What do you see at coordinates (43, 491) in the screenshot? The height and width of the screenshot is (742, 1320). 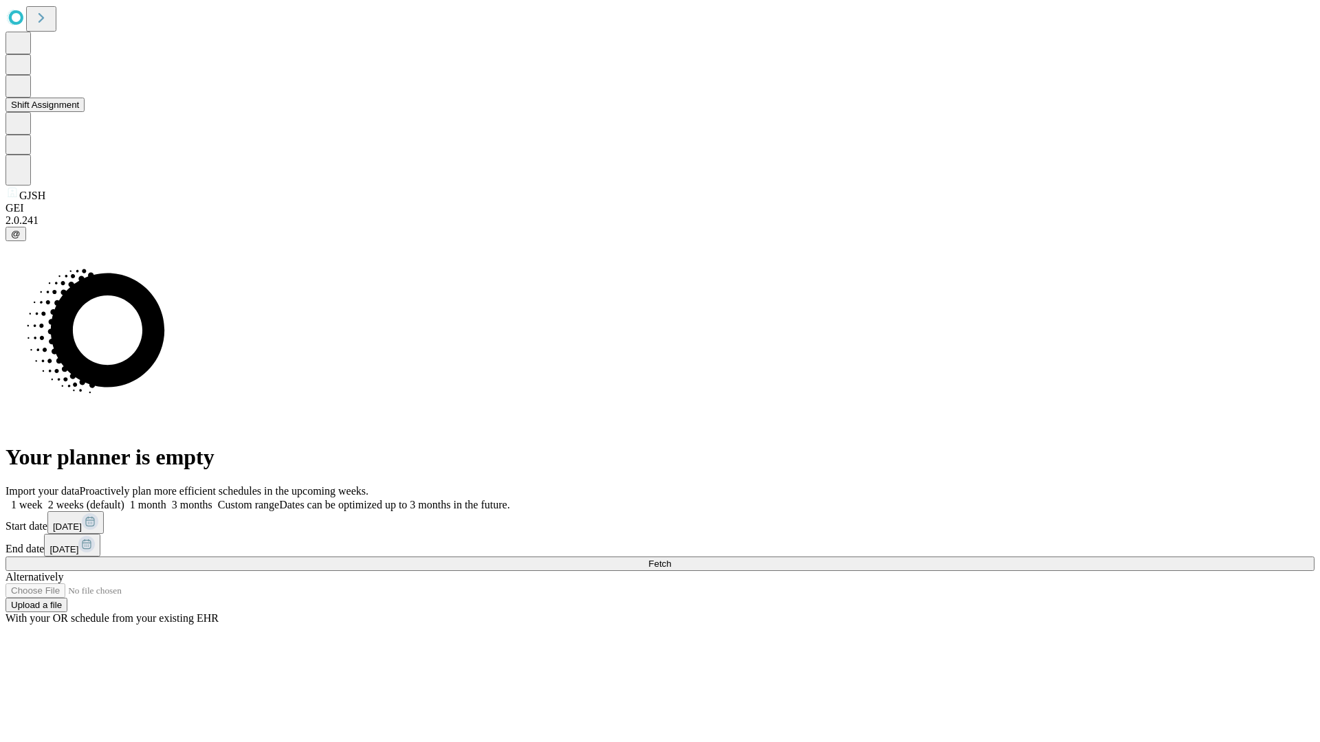 I see `span: Import your data` at bounding box center [43, 491].